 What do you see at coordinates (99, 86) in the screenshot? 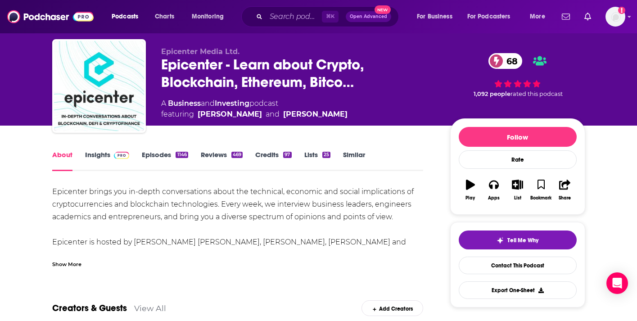
I see `img: Epicenter - Learn about Crypto, Blockchain, Ethereum, Bitcoin and Distributed Technologies` at bounding box center [99, 86].